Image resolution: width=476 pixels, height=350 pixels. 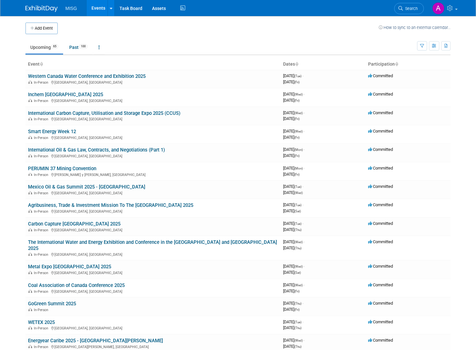 What do you see at coordinates (96, 150) in the screenshot?
I see `a: International Oil & Gas Law, Contracts, and Negotiations (Part 1)` at bounding box center [96, 150].